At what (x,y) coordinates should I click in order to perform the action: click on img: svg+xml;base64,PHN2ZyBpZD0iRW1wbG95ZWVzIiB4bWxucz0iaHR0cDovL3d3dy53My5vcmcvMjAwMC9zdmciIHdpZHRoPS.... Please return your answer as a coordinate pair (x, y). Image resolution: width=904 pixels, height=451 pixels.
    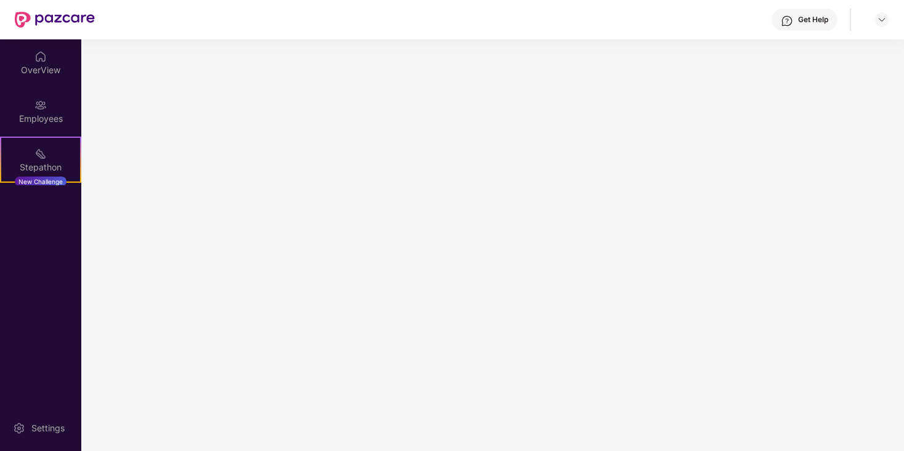
    Looking at the image, I should click on (41, 105).